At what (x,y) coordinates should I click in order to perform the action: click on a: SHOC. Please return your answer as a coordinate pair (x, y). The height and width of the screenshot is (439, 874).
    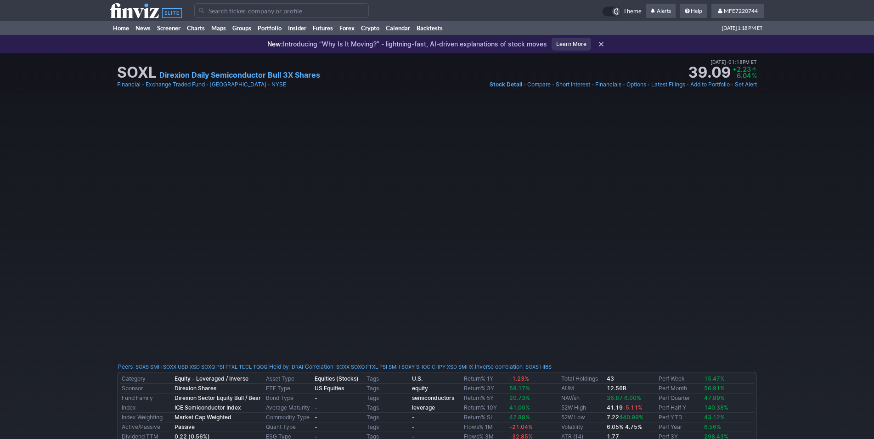
    Looking at the image, I should click on (423, 367).